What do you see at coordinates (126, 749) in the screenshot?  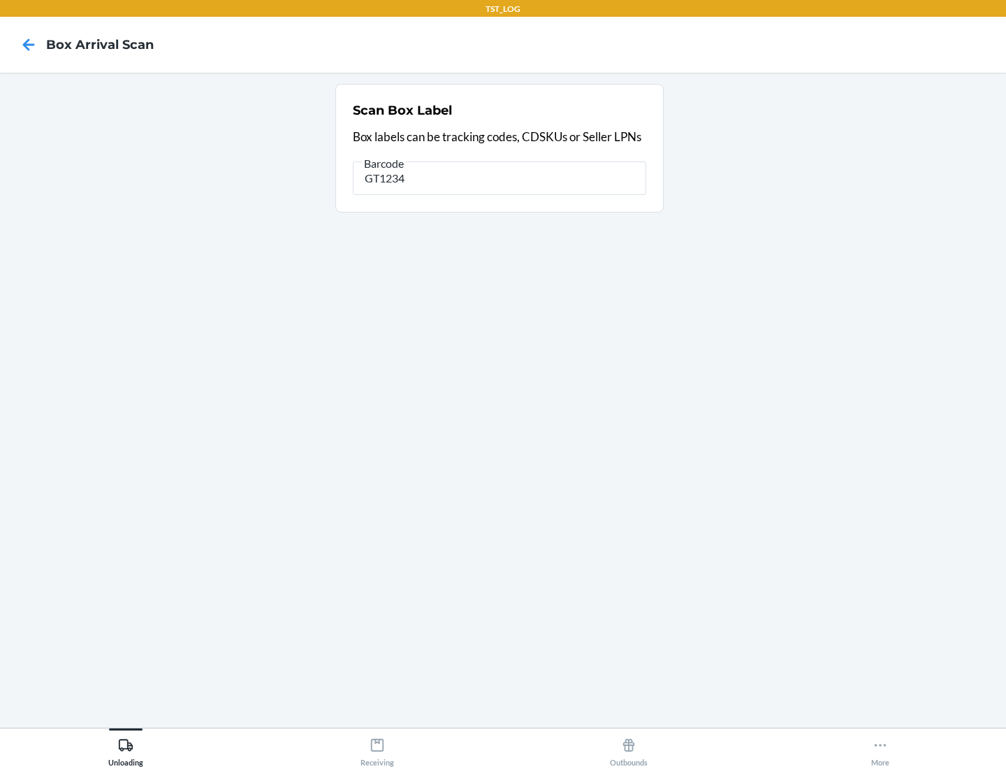 I see `div: Unloading` at bounding box center [126, 749].